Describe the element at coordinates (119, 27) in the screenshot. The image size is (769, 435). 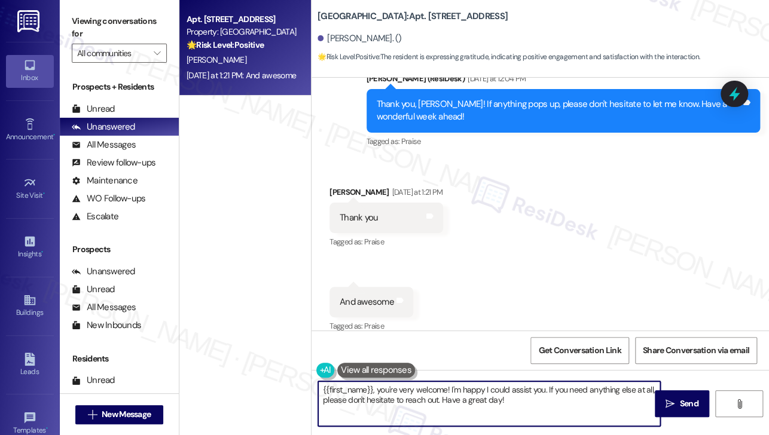
I see `label: Viewing conversations for` at that location.